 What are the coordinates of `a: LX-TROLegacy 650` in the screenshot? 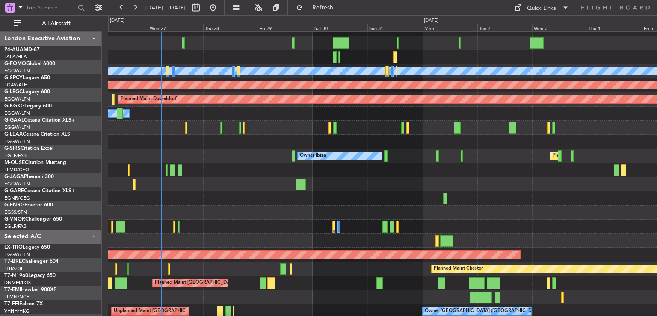 It's located at (27, 247).